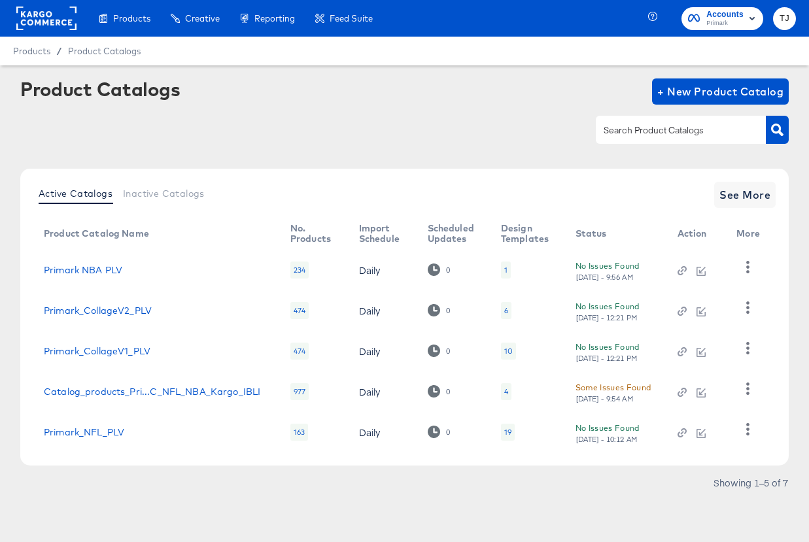 The height and width of the screenshot is (542, 809). I want to click on div: No. Products, so click(311, 233).